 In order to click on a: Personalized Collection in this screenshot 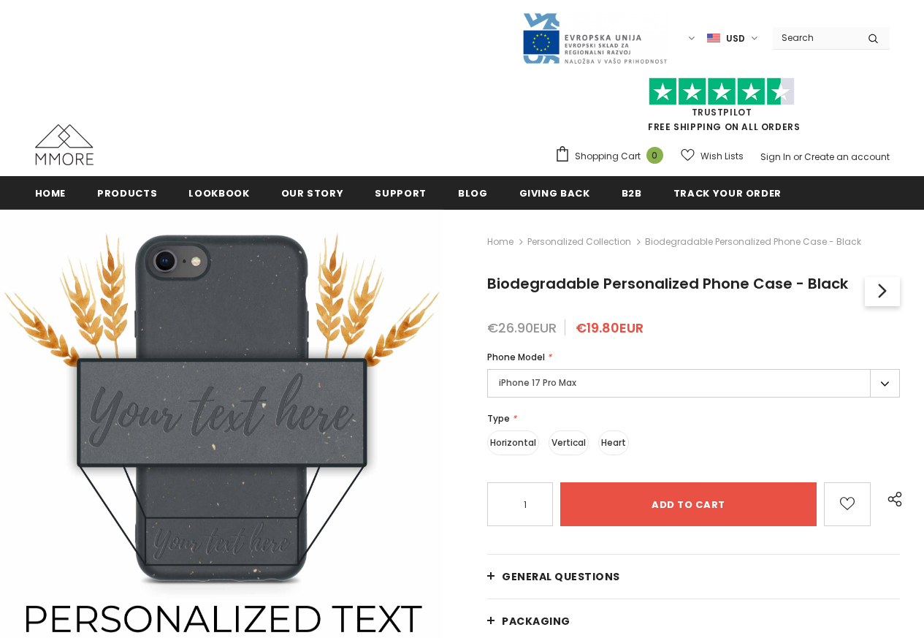, I will do `click(579, 241)`.